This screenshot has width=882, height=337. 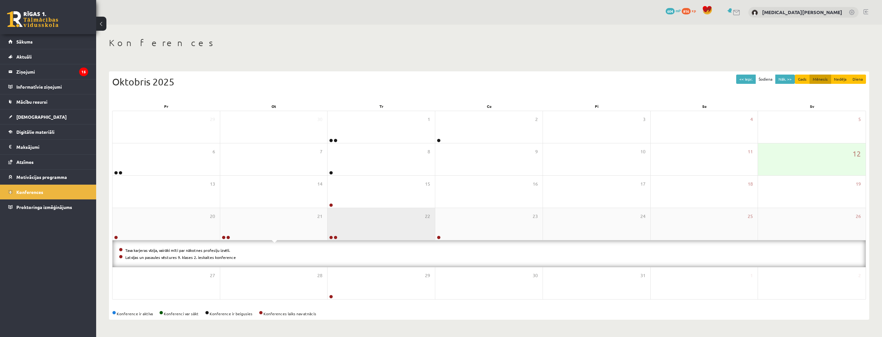 What do you see at coordinates (48, 162) in the screenshot?
I see `a: Atzīmes` at bounding box center [48, 162].